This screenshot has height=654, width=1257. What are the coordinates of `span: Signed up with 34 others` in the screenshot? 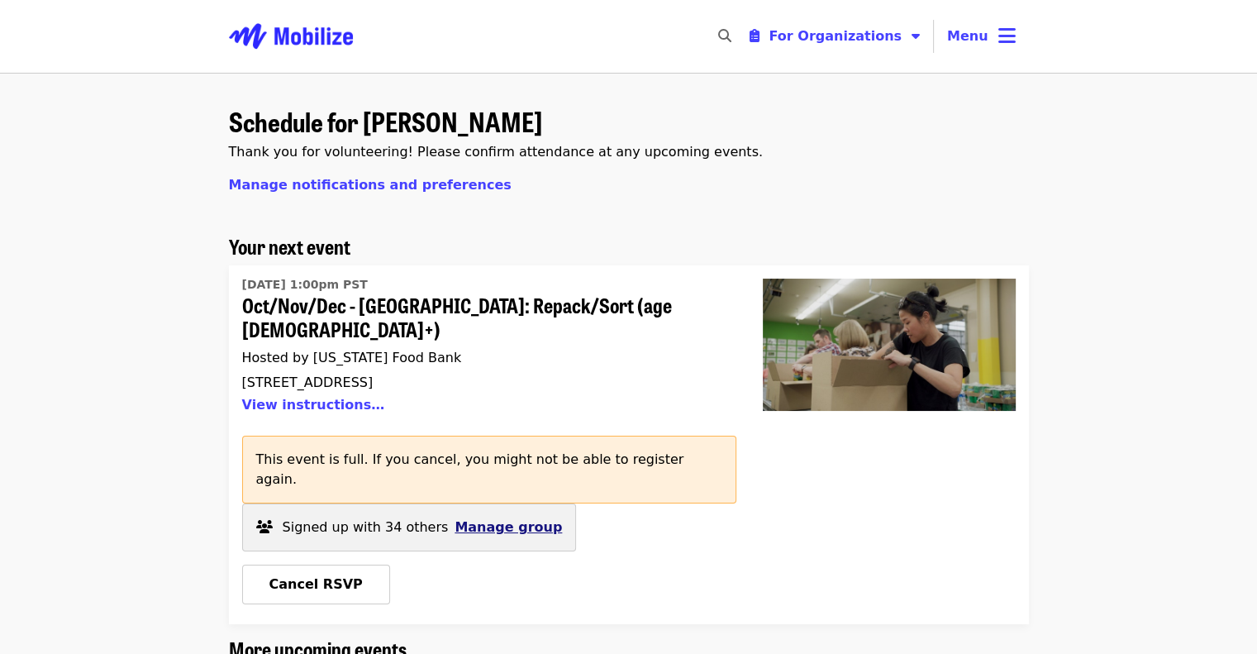 It's located at (365, 526).